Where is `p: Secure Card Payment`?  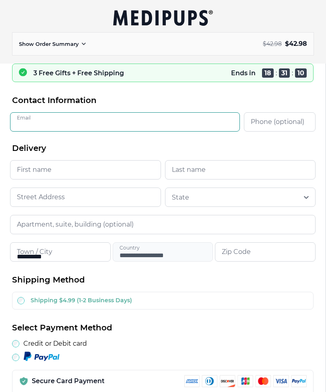
p: Secure Card Payment is located at coordinates (68, 381).